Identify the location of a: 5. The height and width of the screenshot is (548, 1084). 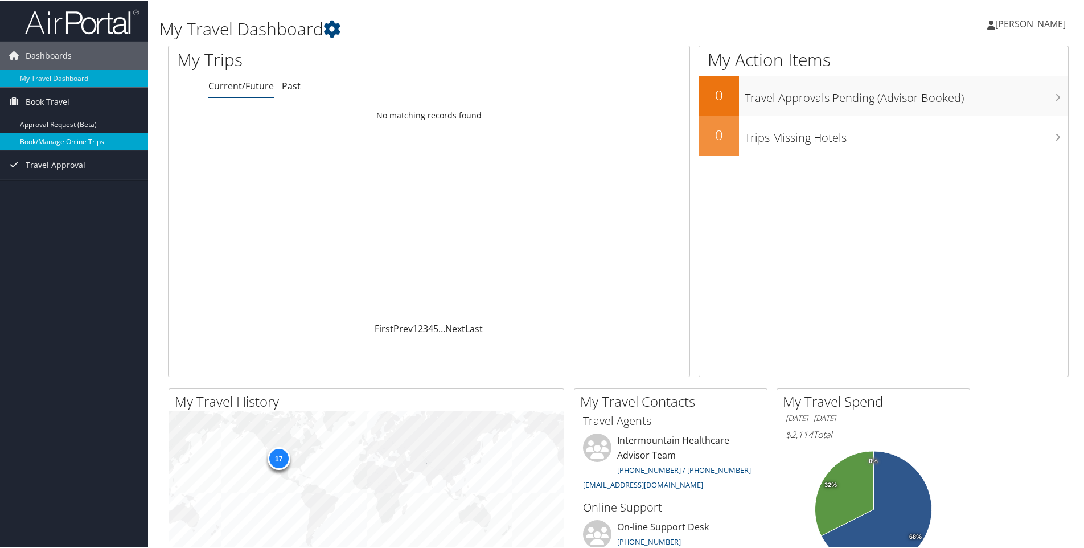
(436, 327).